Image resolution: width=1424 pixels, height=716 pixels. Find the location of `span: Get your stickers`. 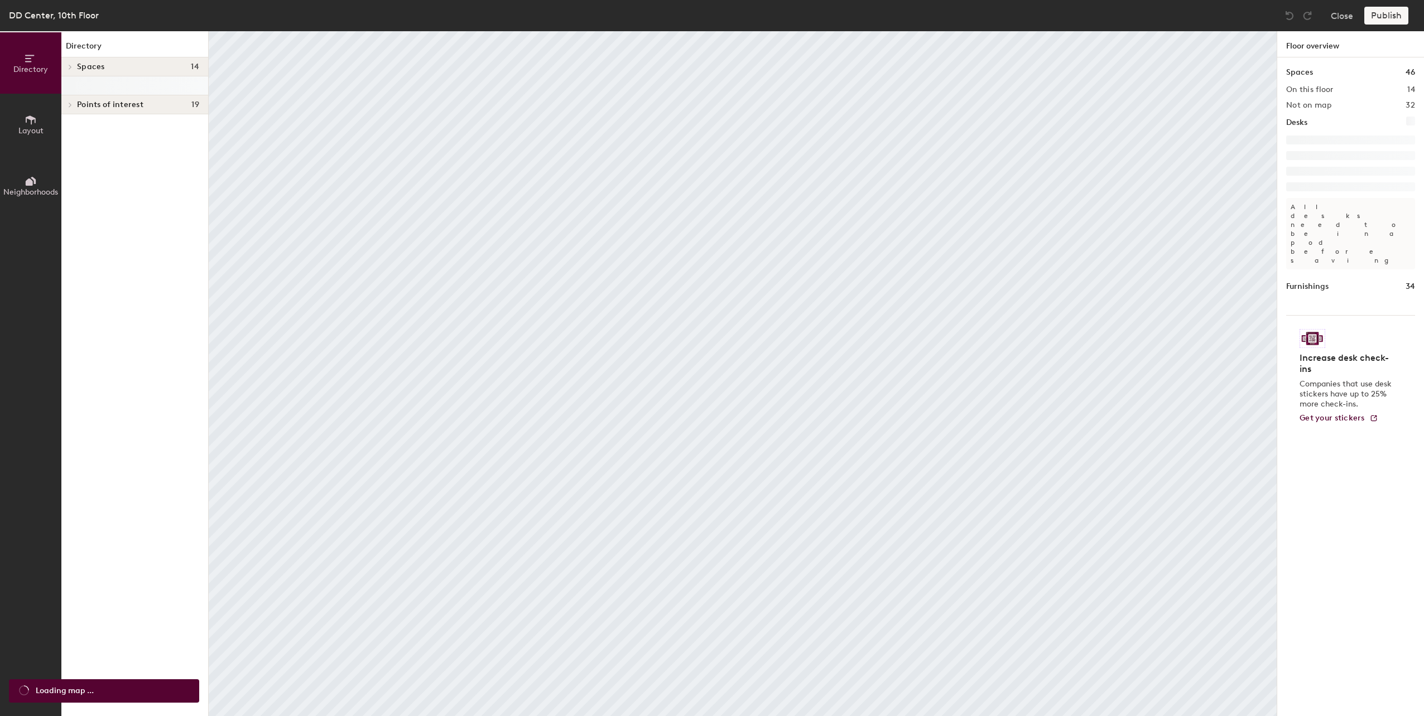

span: Get your stickers is located at coordinates (1332, 418).